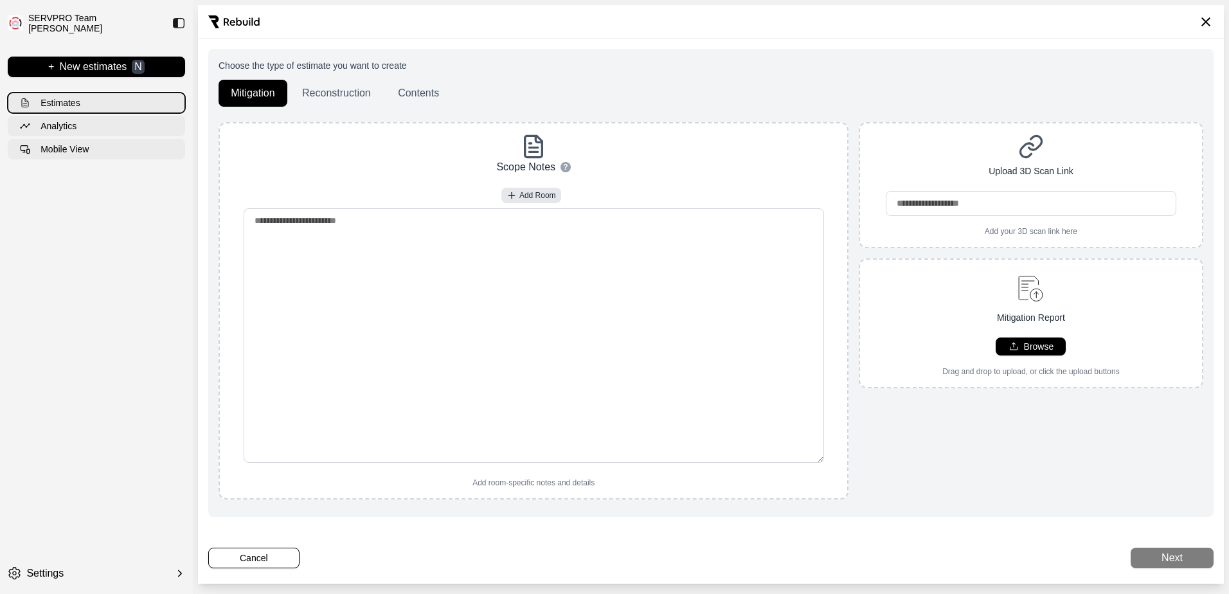 This screenshot has width=1229, height=594. What do you see at coordinates (1030, 288) in the screenshot?
I see `img: upload-document.svg` at bounding box center [1030, 288].